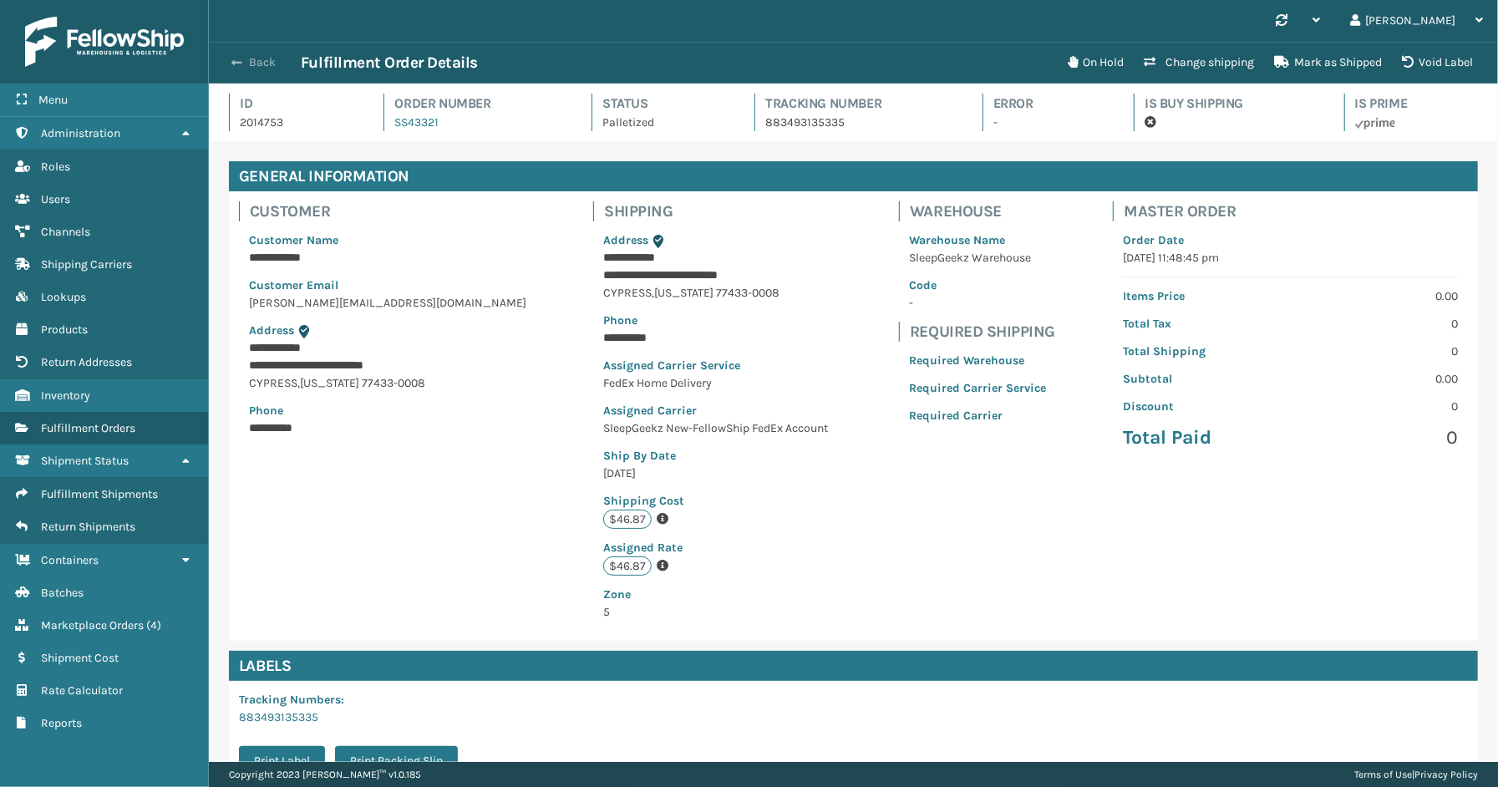  What do you see at coordinates (64, 329) in the screenshot?
I see `span: Products` at bounding box center [64, 329].